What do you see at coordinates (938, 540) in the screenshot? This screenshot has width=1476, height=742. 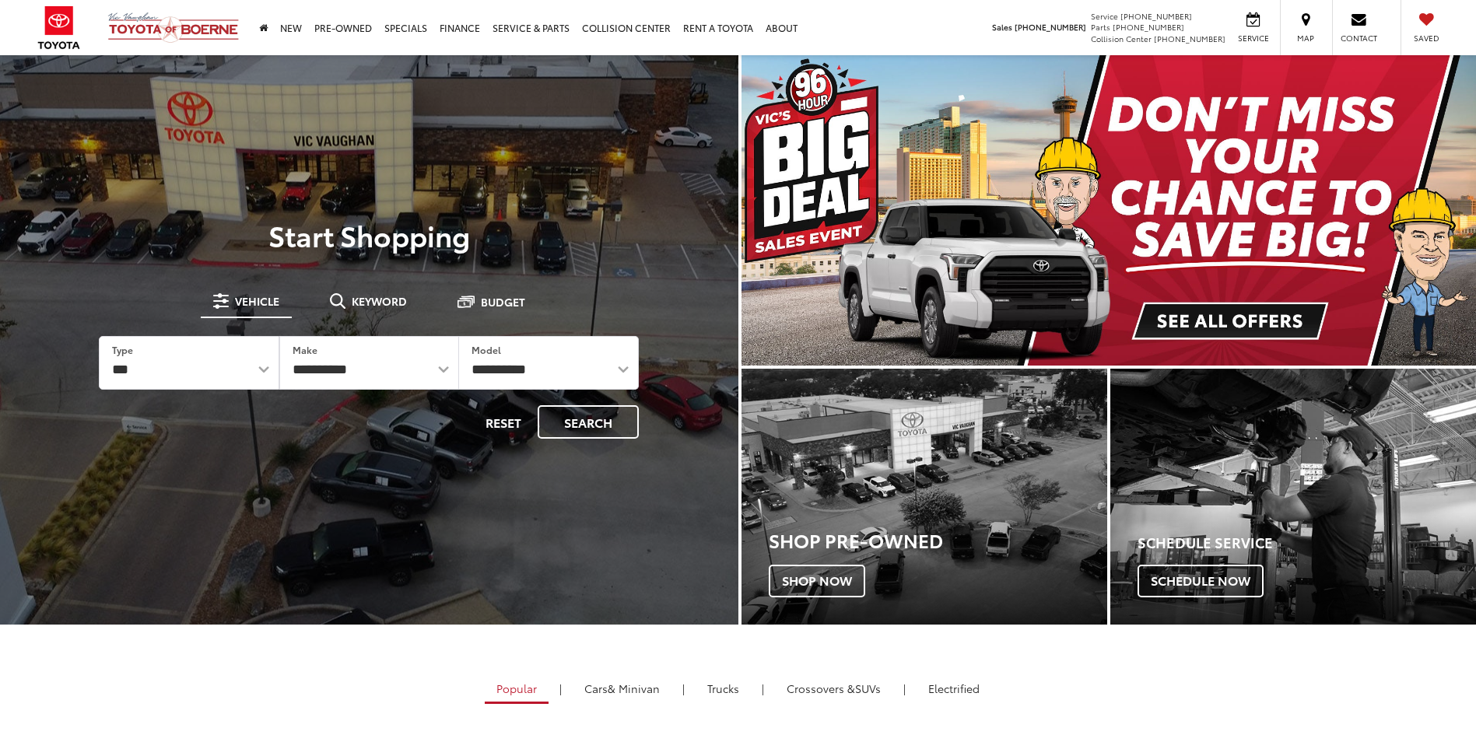 I see `h3: Shop Pre-Owned` at bounding box center [938, 540].